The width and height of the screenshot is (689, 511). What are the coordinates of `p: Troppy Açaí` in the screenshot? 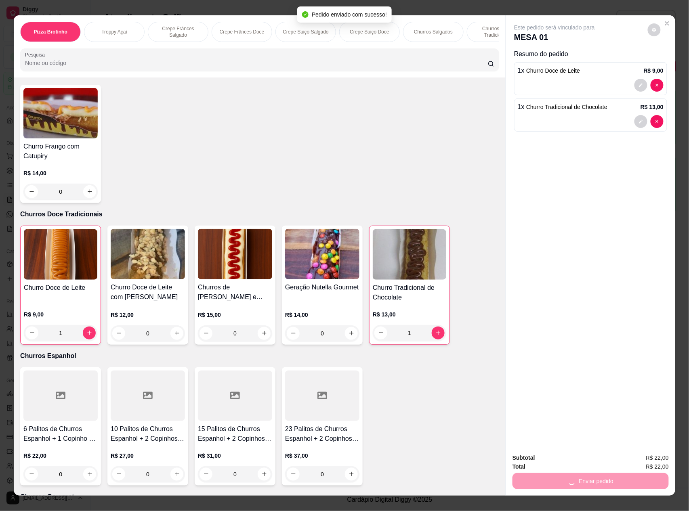 It's located at (114, 32).